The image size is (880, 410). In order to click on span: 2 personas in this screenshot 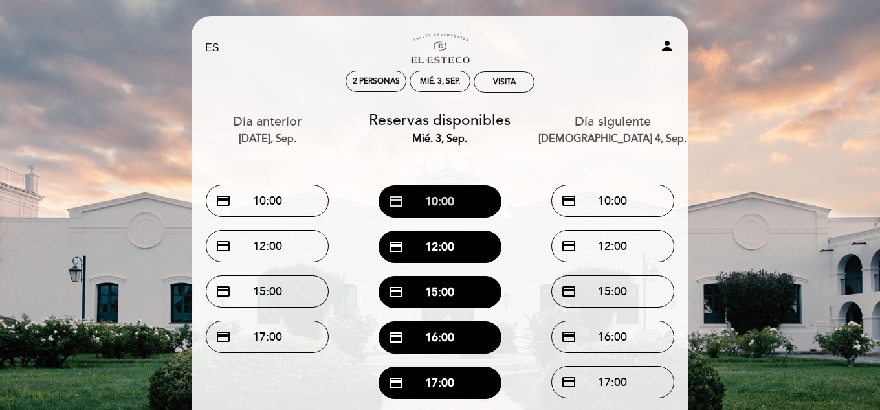, I will do `click(376, 81)`.